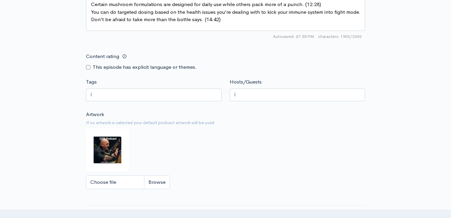 Image resolution: width=451 pixels, height=218 pixels. Describe the element at coordinates (102, 56) in the screenshot. I see `label: Content rating` at that location.